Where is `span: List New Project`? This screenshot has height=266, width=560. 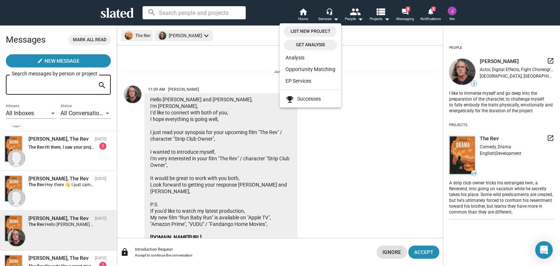 span: List New Project is located at coordinates (310, 31).